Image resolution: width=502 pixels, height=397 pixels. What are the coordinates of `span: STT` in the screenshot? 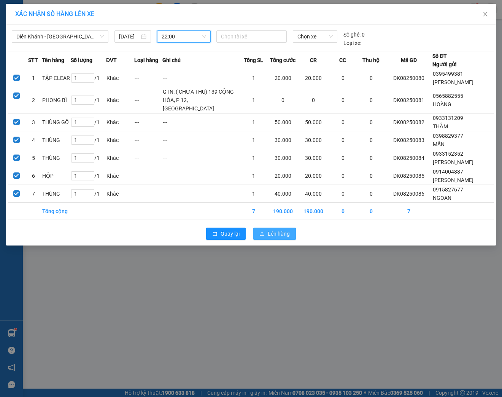 It's located at (33, 60).